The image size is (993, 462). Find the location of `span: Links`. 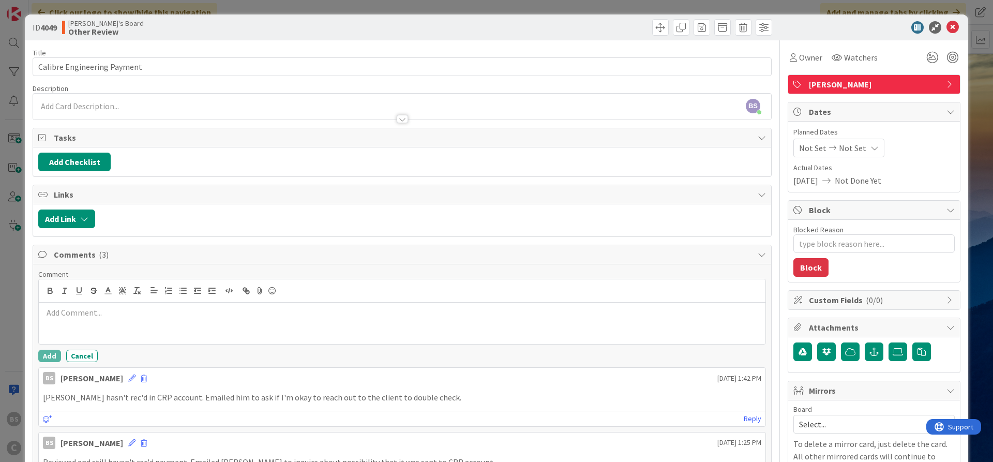

span: Links is located at coordinates (403, 194).